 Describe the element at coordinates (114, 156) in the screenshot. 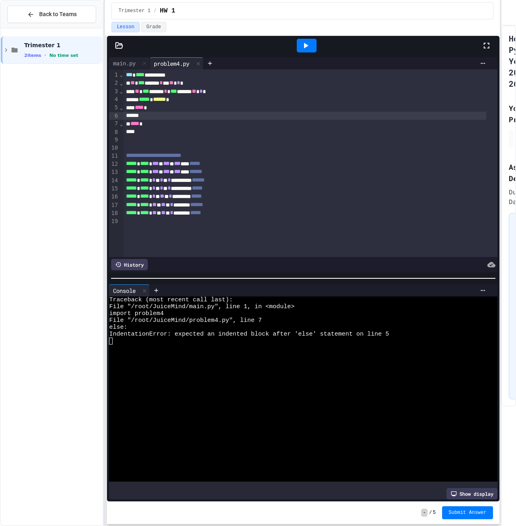

I see `div: 11` at that location.